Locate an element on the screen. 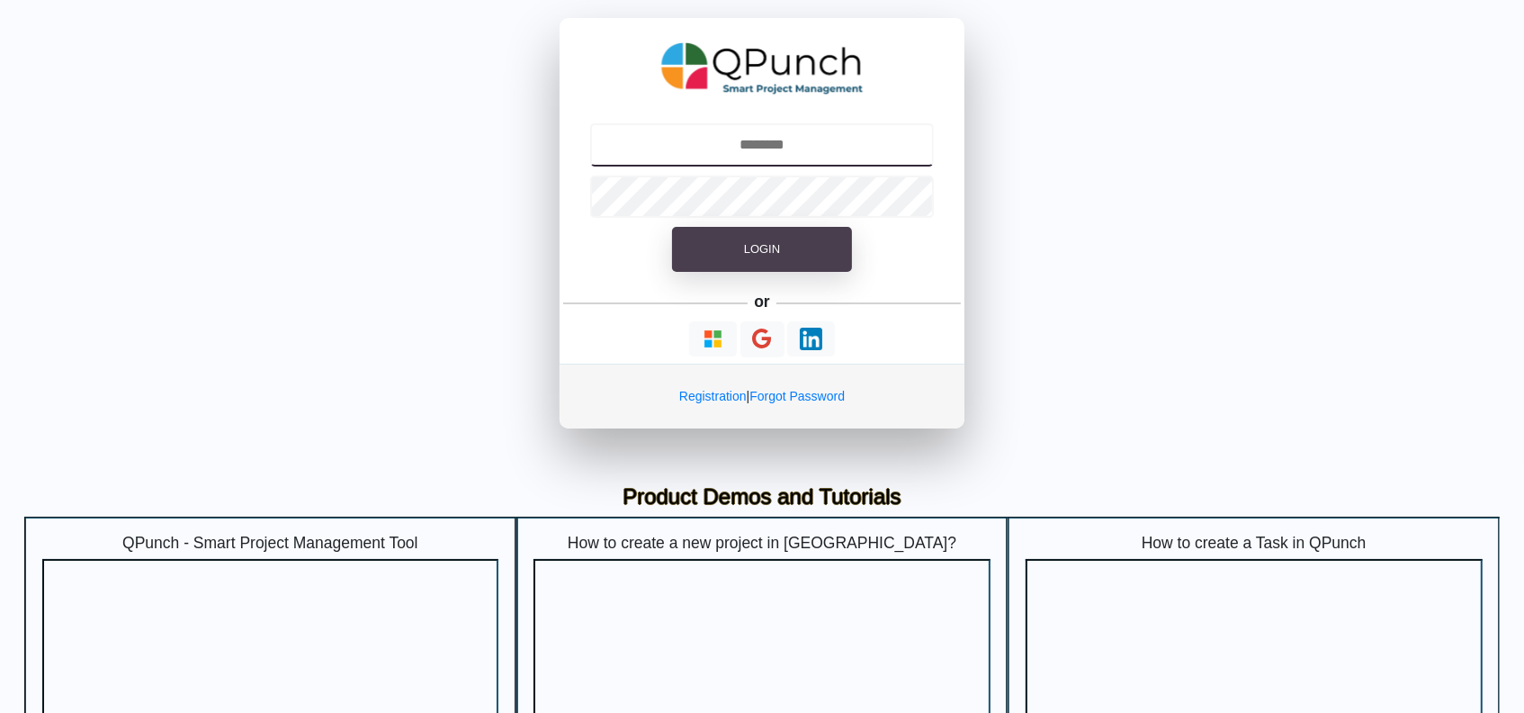 The image size is (1524, 713). button: Login is located at coordinates (762, 249).